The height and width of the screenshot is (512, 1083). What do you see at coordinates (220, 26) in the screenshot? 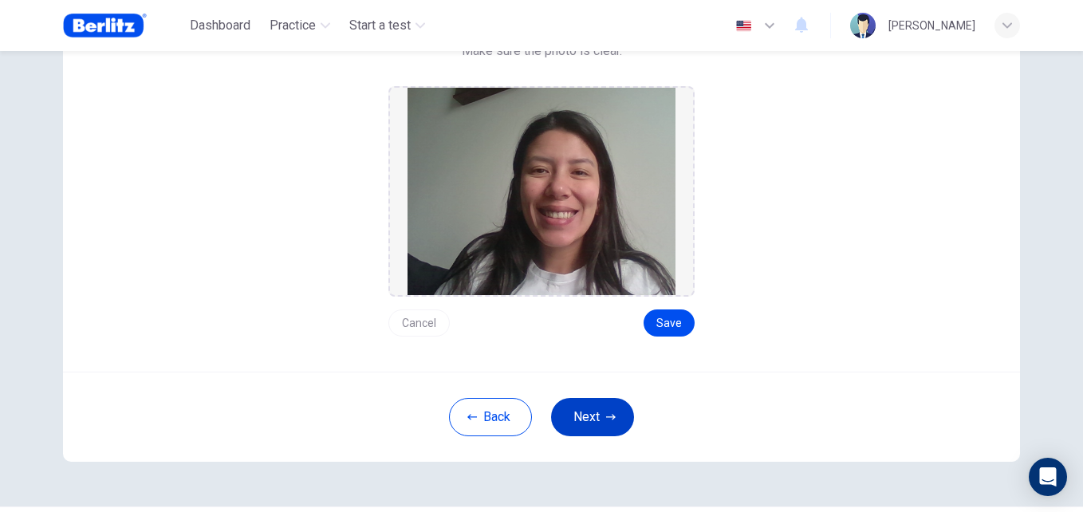
I see `a: Dashboard` at bounding box center [220, 26].